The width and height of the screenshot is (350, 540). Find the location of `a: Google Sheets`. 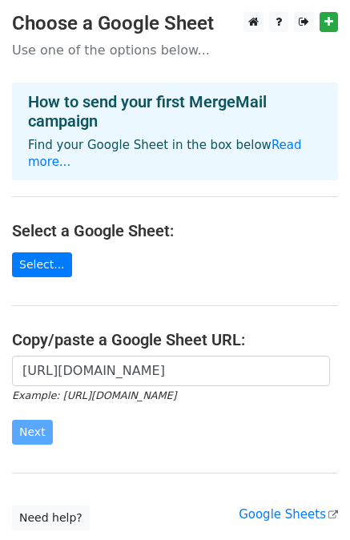

a: Google Sheets is located at coordinates (288, 514).